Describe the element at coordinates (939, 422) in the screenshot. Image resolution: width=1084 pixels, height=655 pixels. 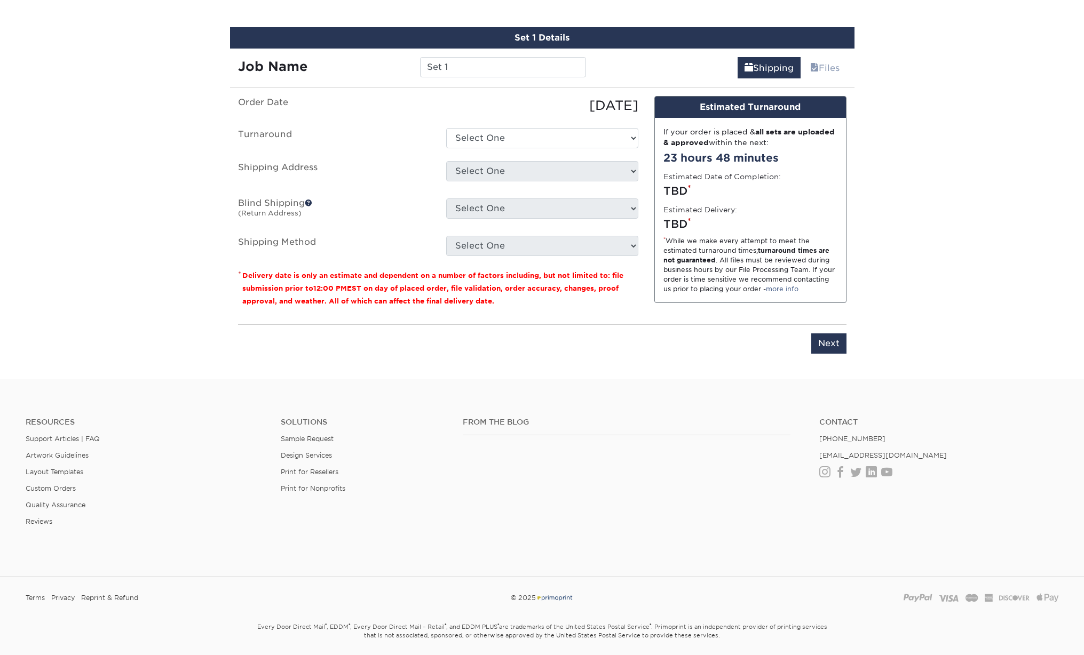
I see `h4: Contact` at that location.